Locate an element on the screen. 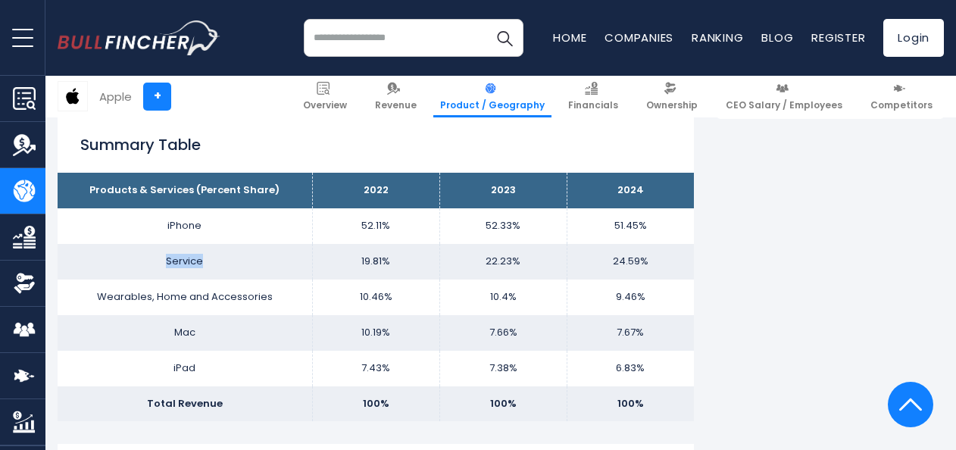  a: Product / Geography is located at coordinates (492, 96).